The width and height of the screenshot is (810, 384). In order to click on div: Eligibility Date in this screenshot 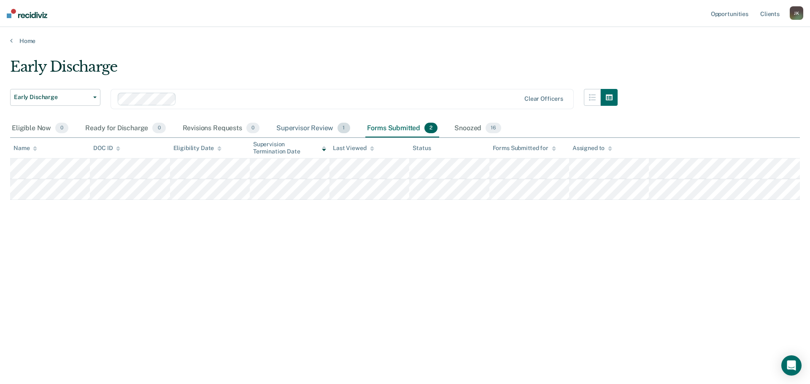, I will do `click(197, 148)`.